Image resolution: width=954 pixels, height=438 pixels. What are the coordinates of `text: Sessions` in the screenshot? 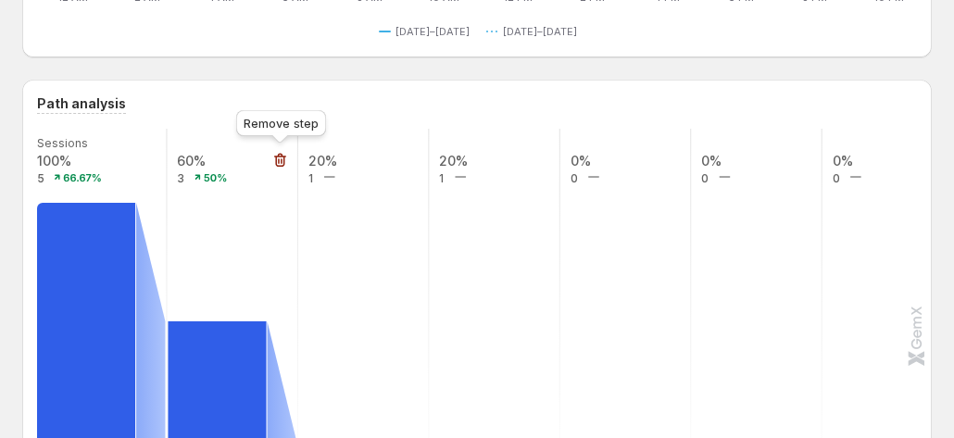 It's located at (62, 143).